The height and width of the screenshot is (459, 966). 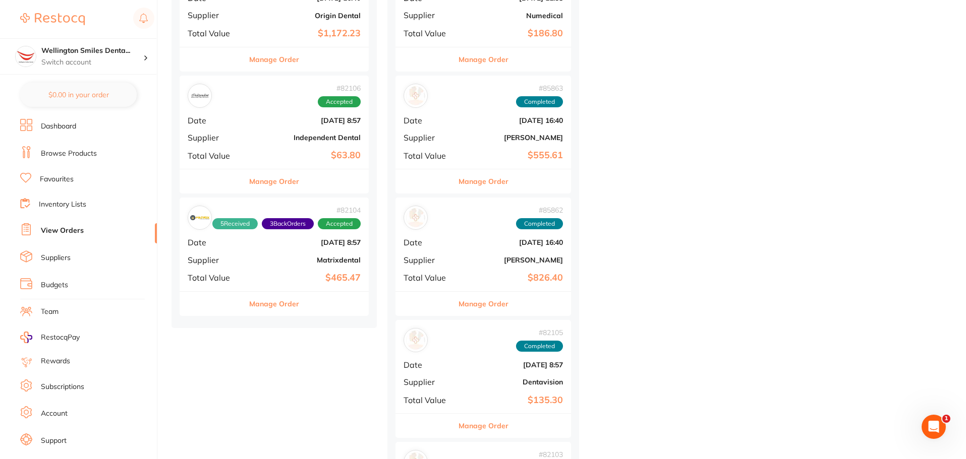 I want to click on b: Matrixdental, so click(x=306, y=260).